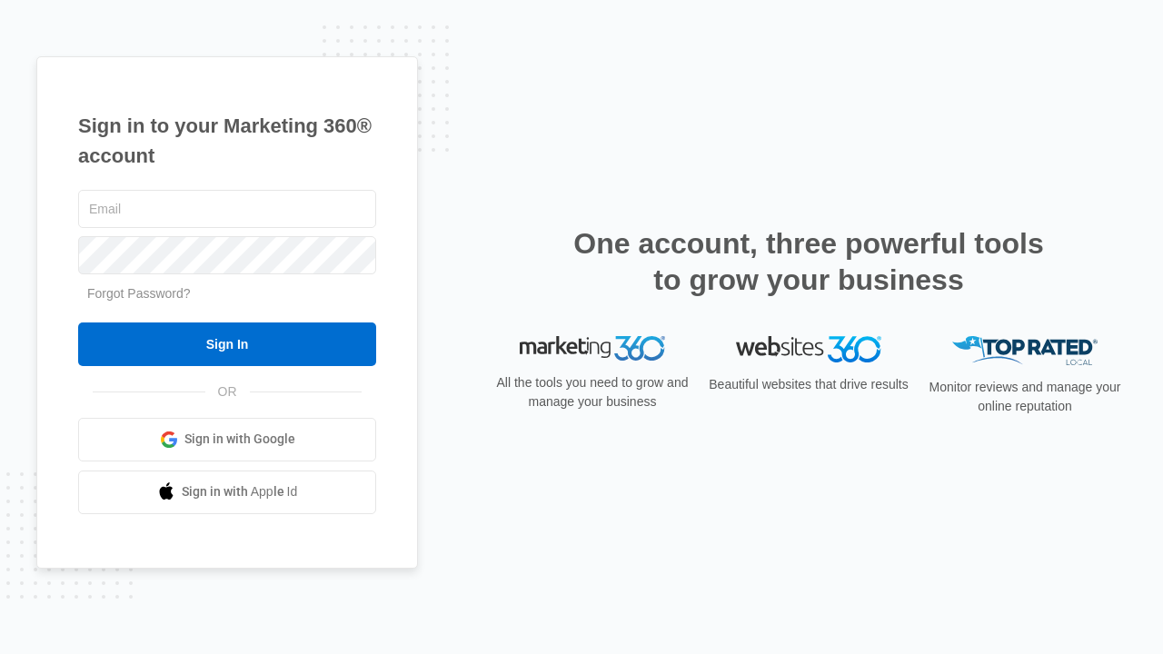  I want to click on h2: One account, three powerful tools to grow your business, so click(809, 262).